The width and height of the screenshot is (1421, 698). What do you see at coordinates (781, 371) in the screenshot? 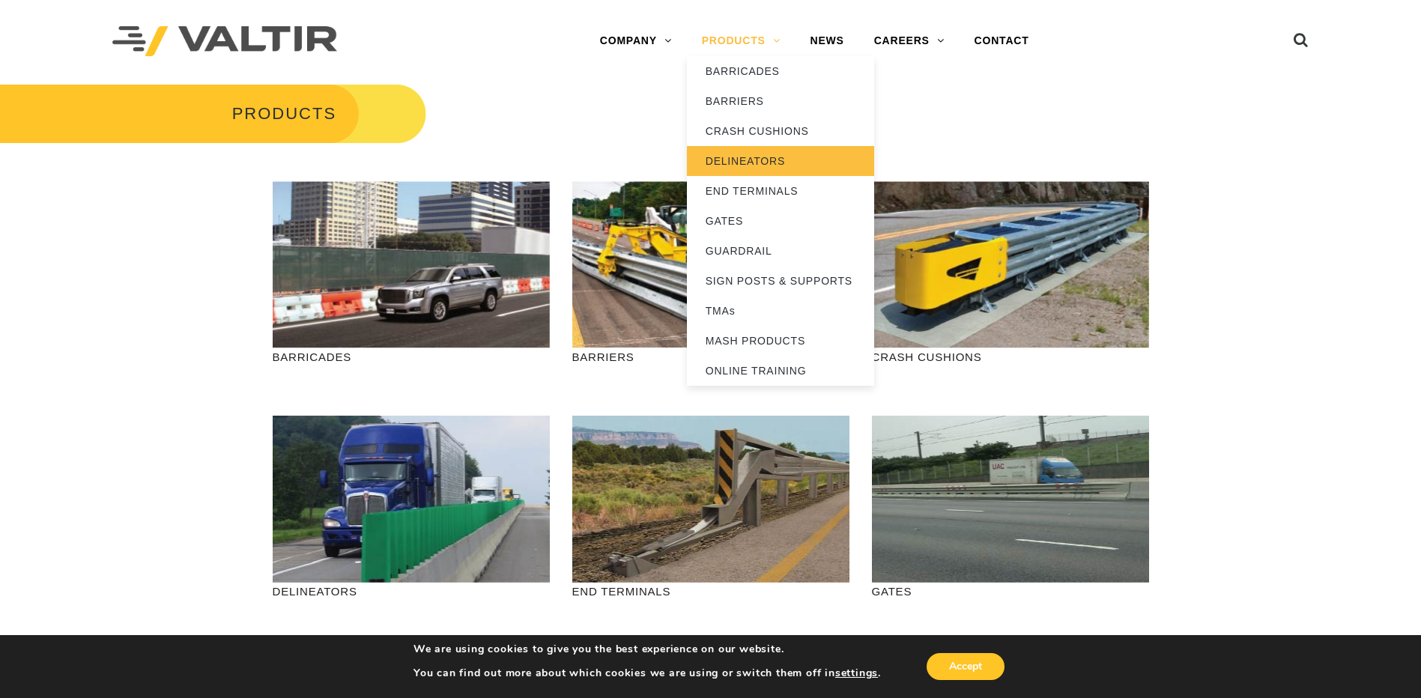
I see `a: ONLINE TRAINING` at bounding box center [781, 371].